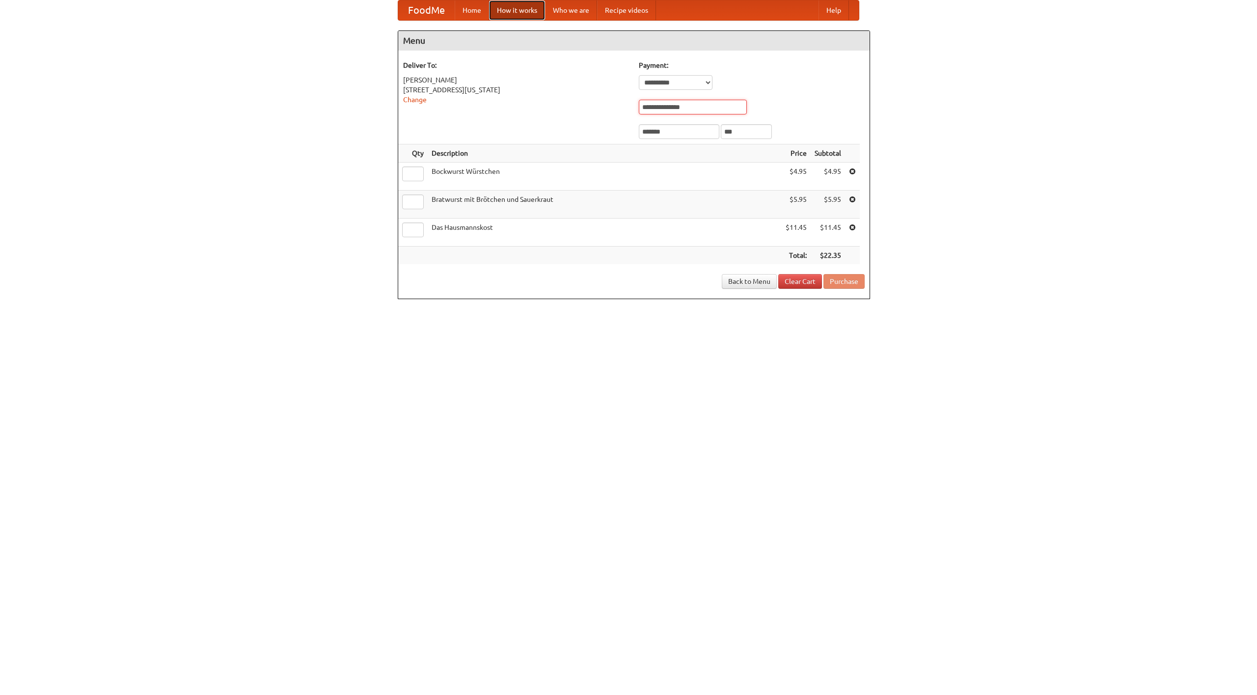 This screenshot has width=1257, height=695. I want to click on h4: Menu, so click(634, 41).